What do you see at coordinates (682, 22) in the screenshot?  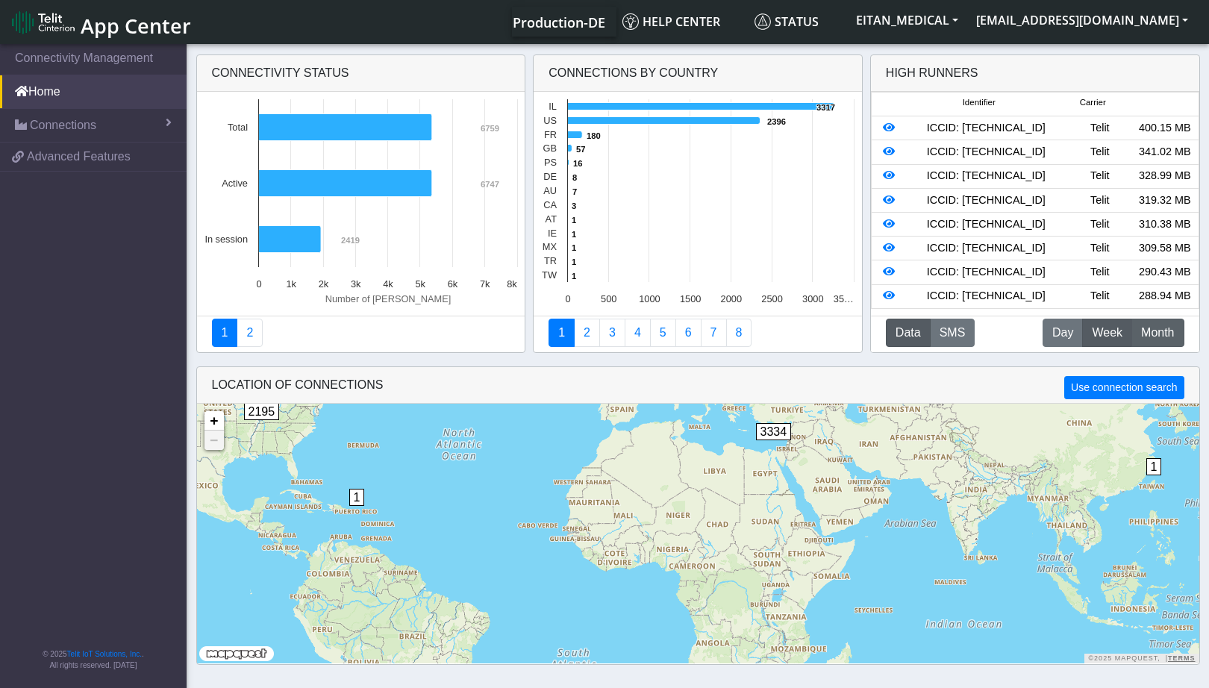 I see `a: Help center` at bounding box center [682, 22].